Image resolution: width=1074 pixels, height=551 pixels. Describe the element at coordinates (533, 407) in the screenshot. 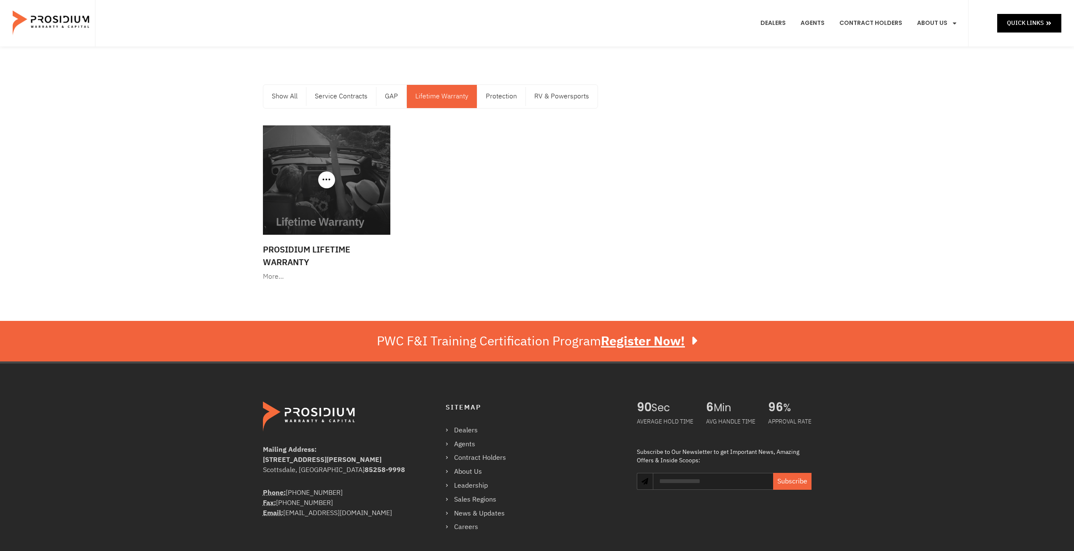

I see `h4: Sitemap` at that location.